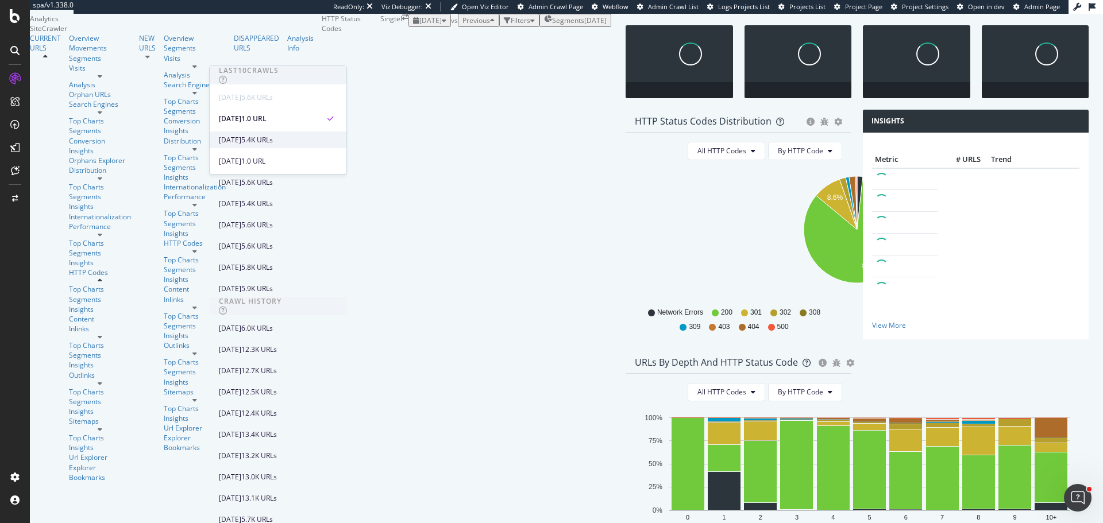 The image size is (1103, 523). I want to click on div: Internationalization, so click(100, 216).